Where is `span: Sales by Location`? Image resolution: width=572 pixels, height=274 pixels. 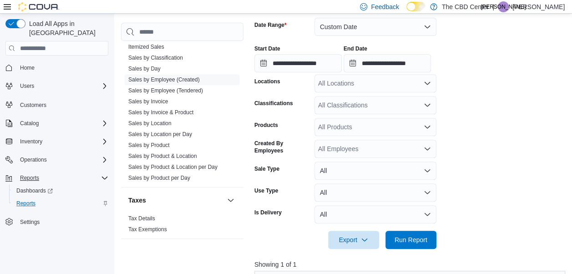 span: Sales by Location is located at coordinates (150, 123).